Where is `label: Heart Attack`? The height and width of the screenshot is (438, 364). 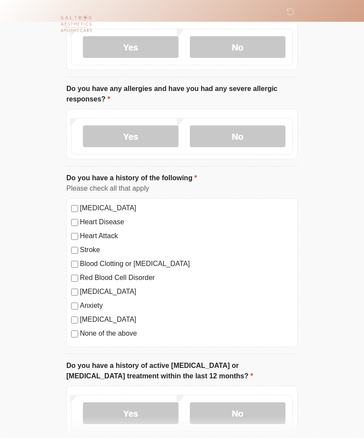 label: Heart Attack is located at coordinates (186, 236).